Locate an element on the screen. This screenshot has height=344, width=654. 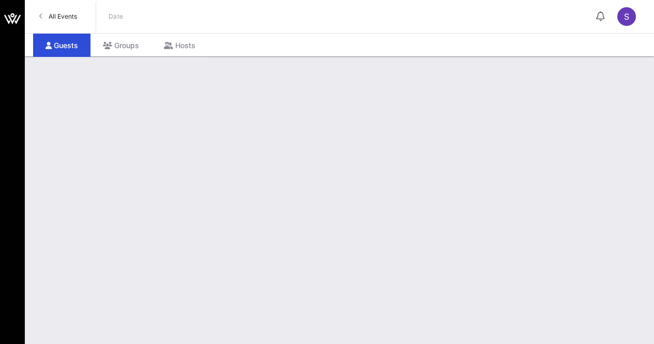
p: Date is located at coordinates (116, 17).